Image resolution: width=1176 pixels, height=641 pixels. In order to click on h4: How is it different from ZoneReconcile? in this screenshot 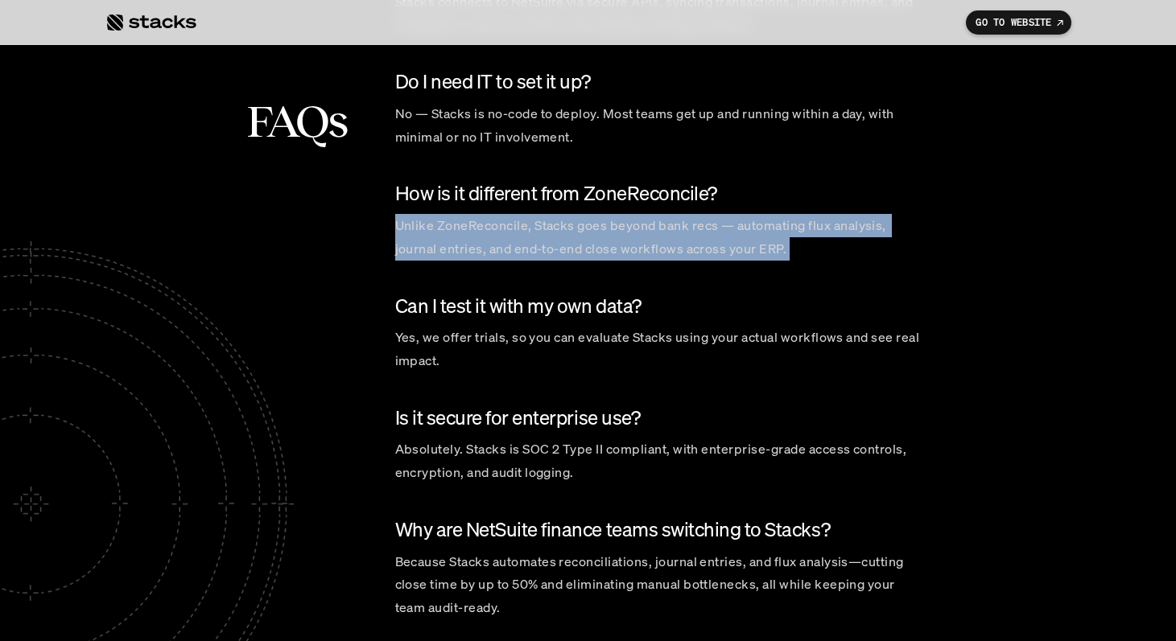, I will do `click(661, 194)`.